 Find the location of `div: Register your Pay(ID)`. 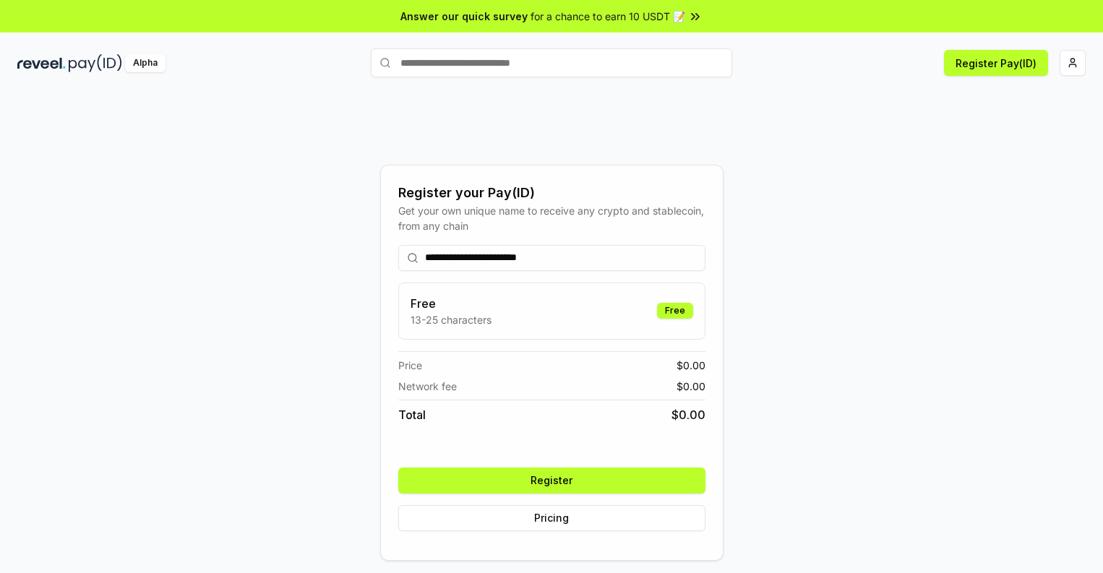

div: Register your Pay(ID) is located at coordinates (552, 193).